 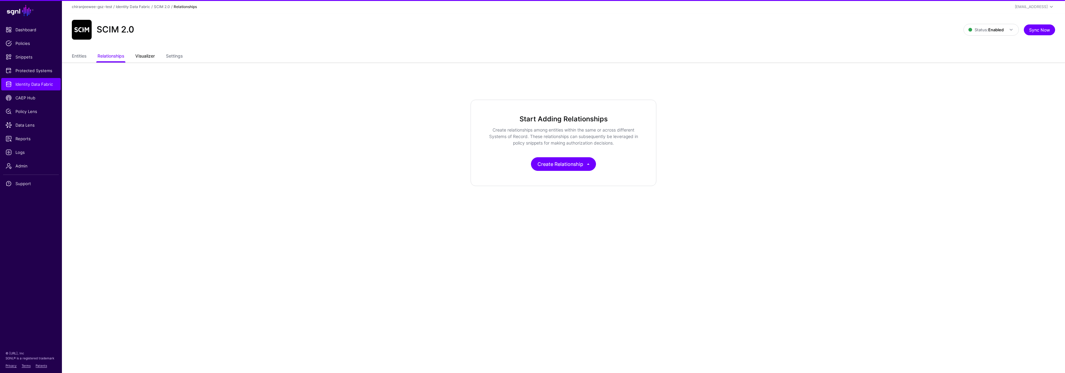 I want to click on span: Policy Lens, so click(x=31, y=111).